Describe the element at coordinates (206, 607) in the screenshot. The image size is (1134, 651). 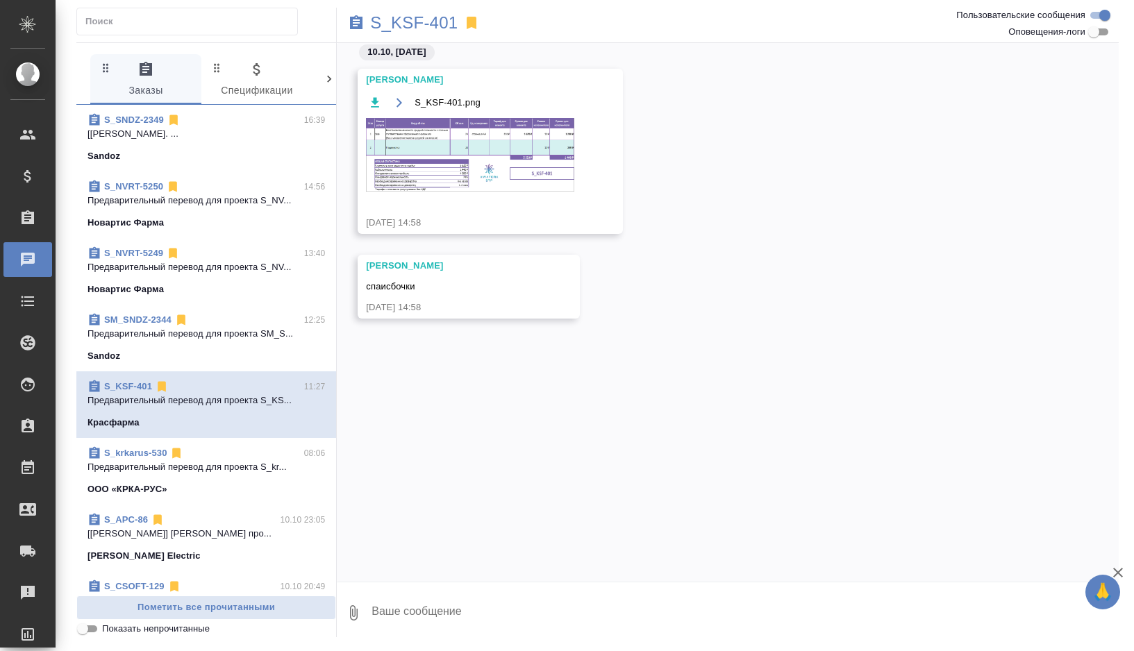
I see `button: Пометить все прочитанными` at that location.